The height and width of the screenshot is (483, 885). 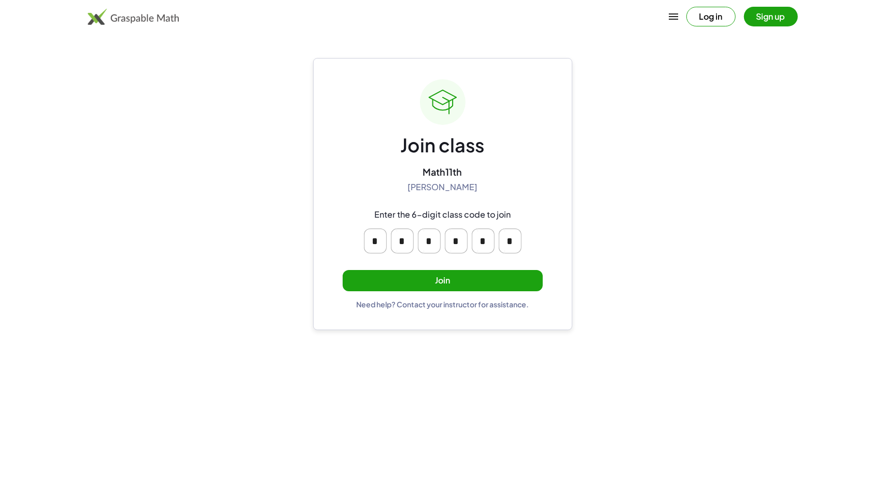 I want to click on div: Math11th, so click(x=443, y=172).